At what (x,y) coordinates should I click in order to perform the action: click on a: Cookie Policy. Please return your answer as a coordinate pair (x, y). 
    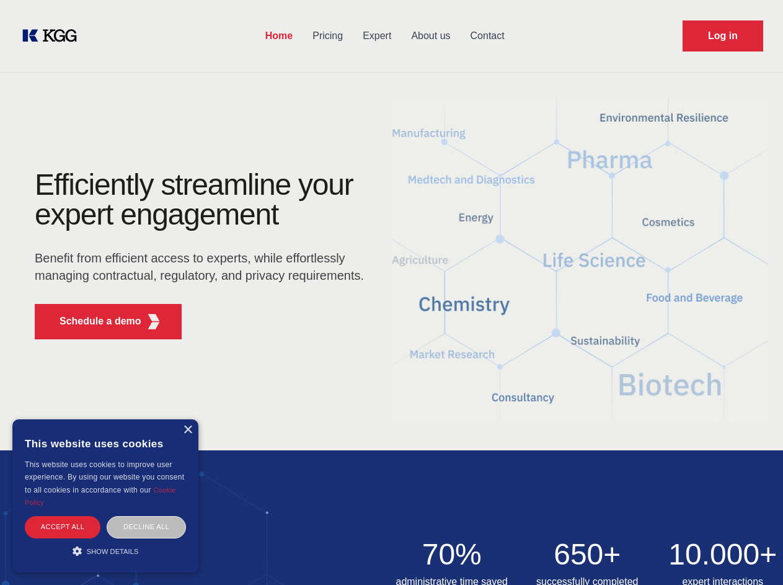
    Looking at the image, I should click on (100, 496).